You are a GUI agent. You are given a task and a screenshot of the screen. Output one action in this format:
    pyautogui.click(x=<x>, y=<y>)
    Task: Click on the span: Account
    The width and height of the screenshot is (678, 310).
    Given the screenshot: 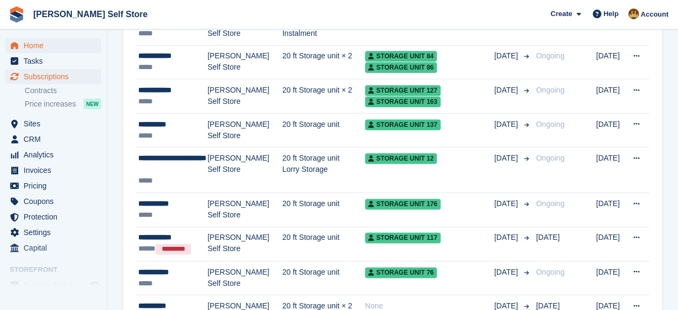 What is the action you would take?
    pyautogui.click(x=654, y=14)
    